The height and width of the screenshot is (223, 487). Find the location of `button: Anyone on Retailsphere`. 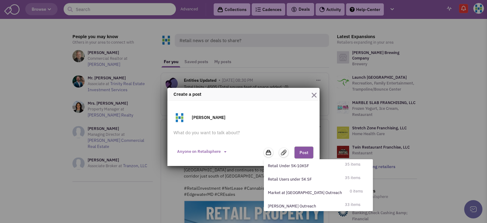

button: Anyone on Retailsphere is located at coordinates (202, 151).